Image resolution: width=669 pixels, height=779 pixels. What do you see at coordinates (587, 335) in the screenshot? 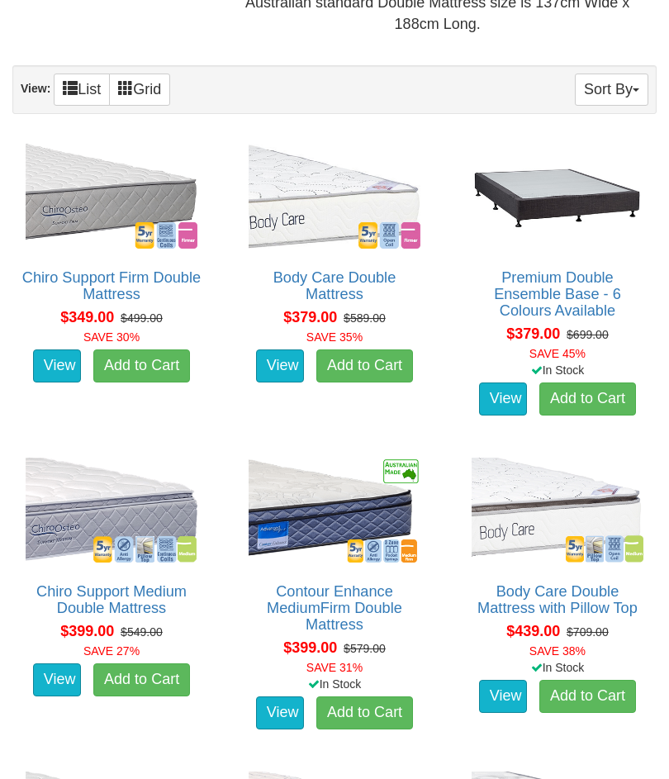
I see `del: $699.00` at bounding box center [587, 335].